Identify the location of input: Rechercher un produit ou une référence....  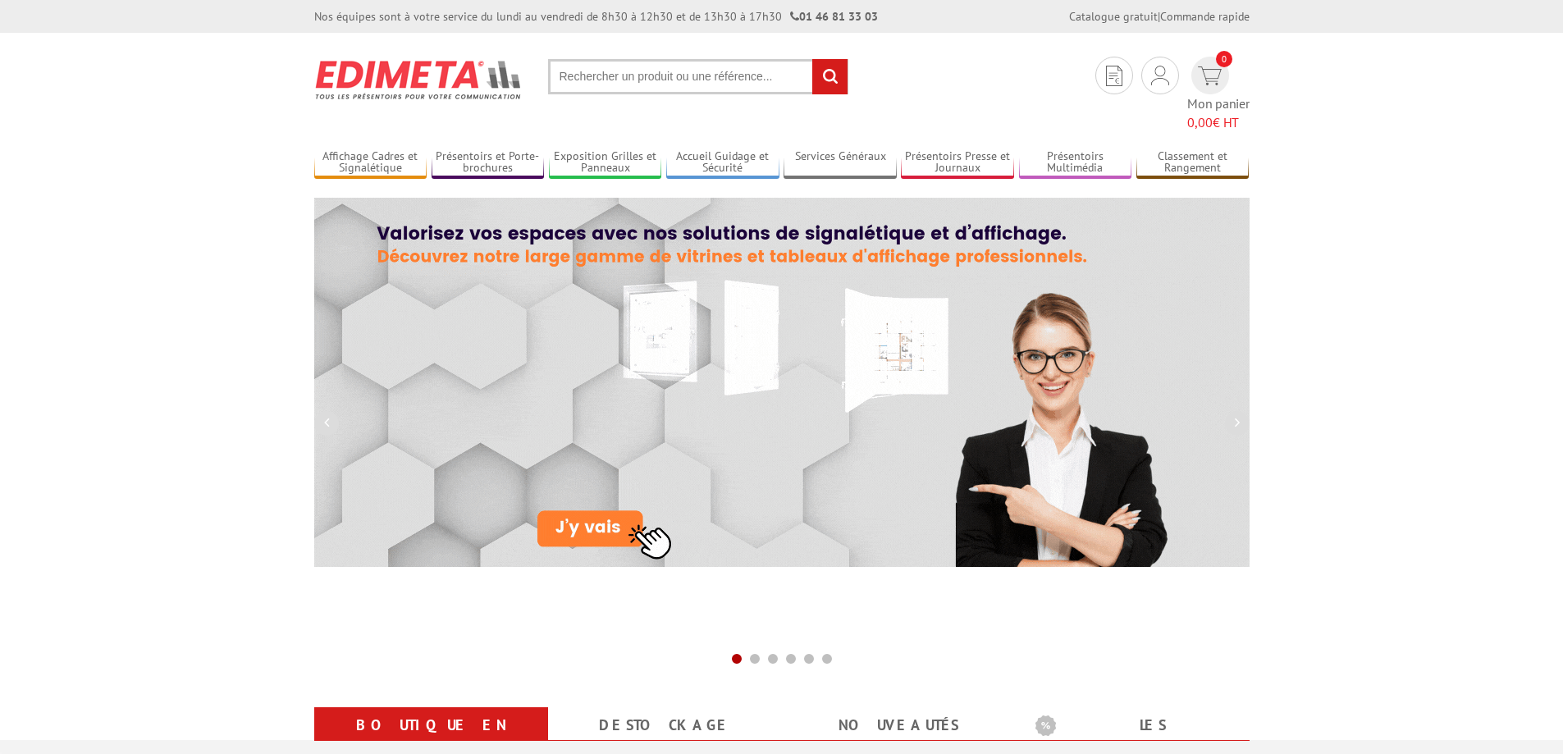
(698, 76).